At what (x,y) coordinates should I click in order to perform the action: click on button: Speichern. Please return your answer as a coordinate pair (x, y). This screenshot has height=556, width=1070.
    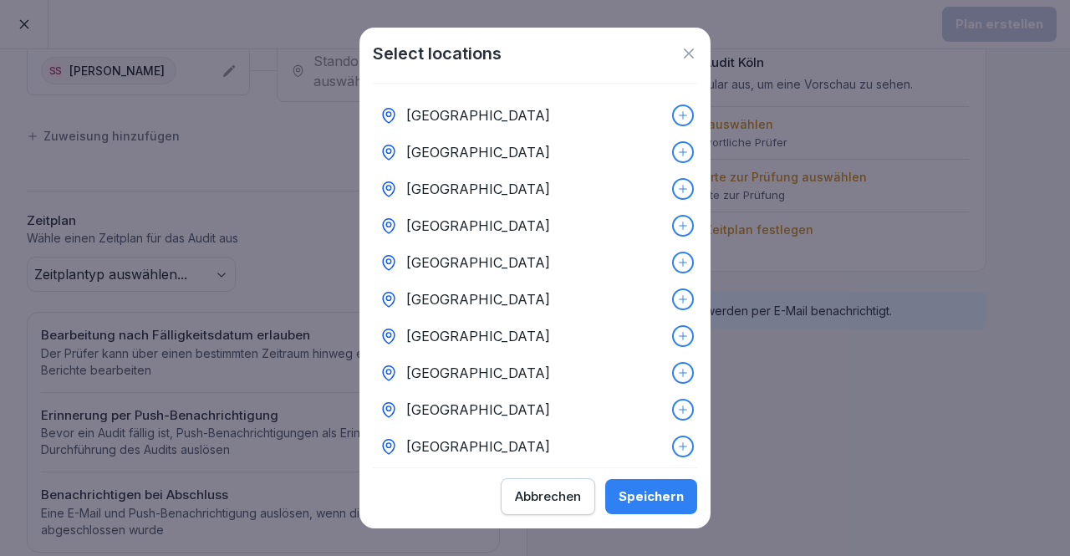
    Looking at the image, I should click on (651, 497).